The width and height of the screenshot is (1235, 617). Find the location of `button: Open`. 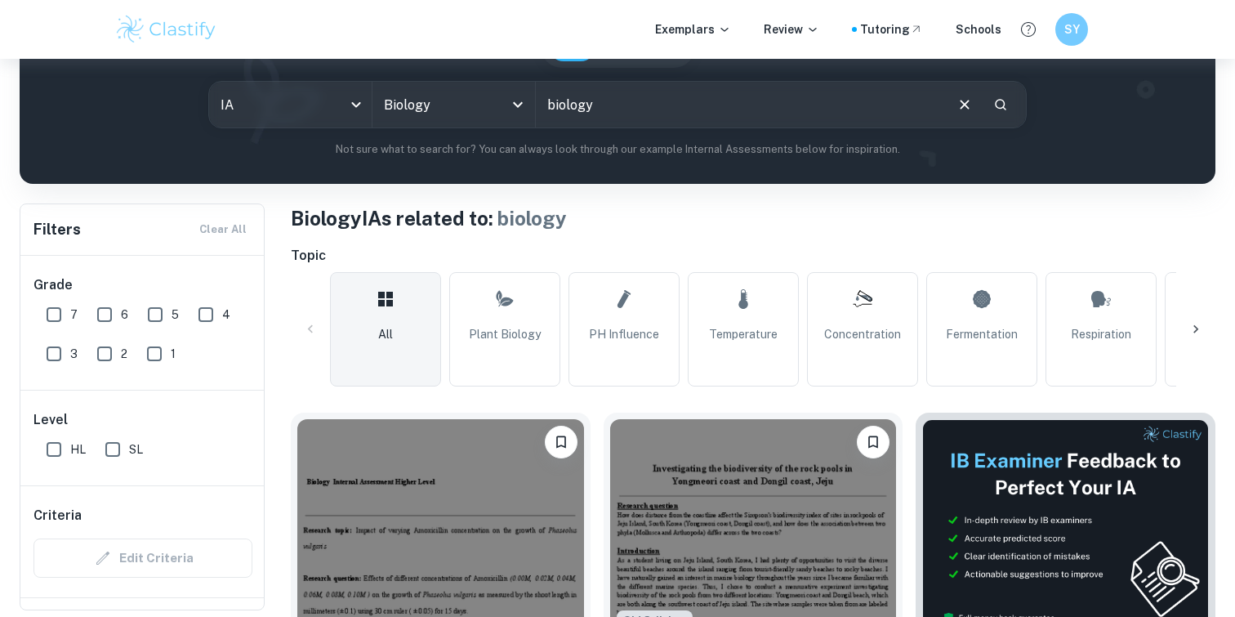

button: Open is located at coordinates (518, 105).